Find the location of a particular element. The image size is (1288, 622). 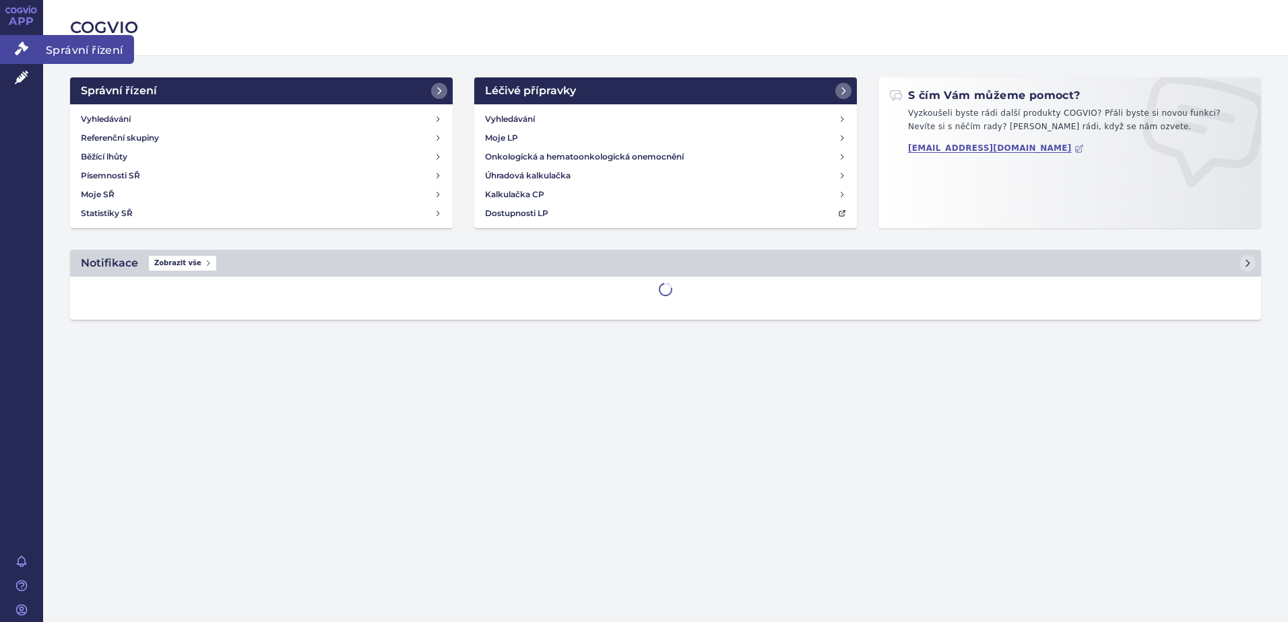

h4: Referenční skupiny is located at coordinates (120, 138).